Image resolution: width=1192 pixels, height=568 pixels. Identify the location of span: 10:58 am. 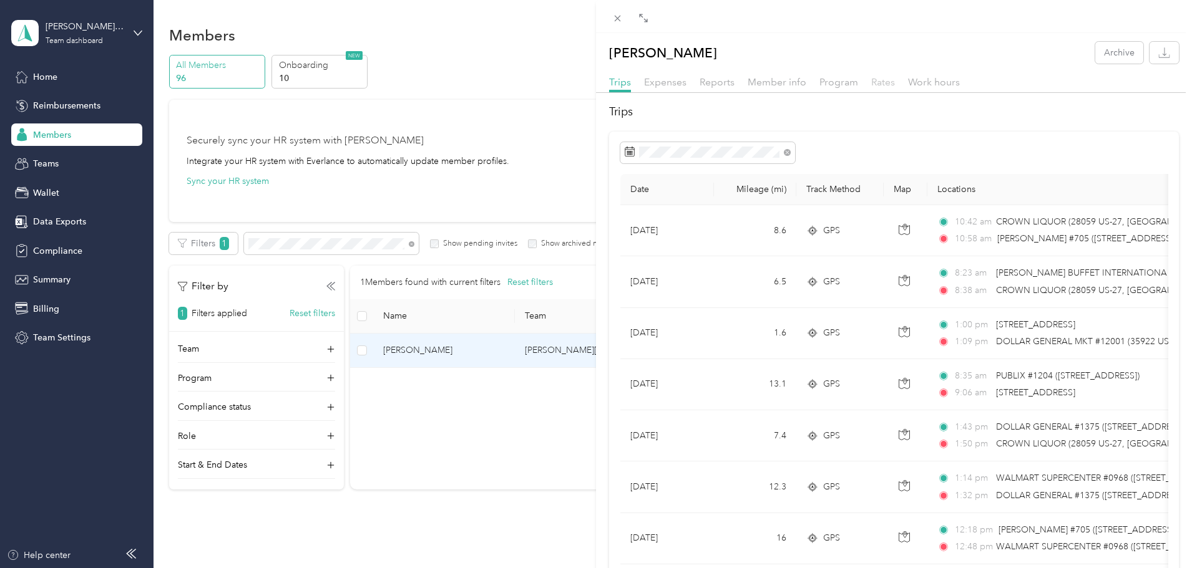
(973, 239).